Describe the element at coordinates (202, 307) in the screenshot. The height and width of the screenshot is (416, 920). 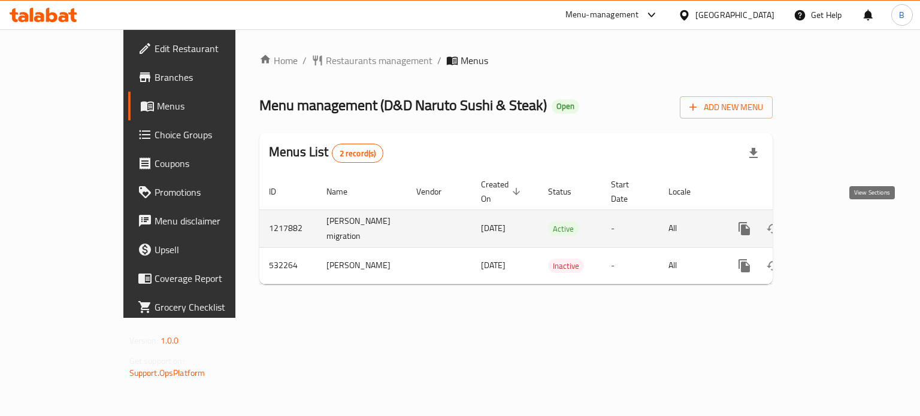
I see `a: Grocery Checklist` at that location.